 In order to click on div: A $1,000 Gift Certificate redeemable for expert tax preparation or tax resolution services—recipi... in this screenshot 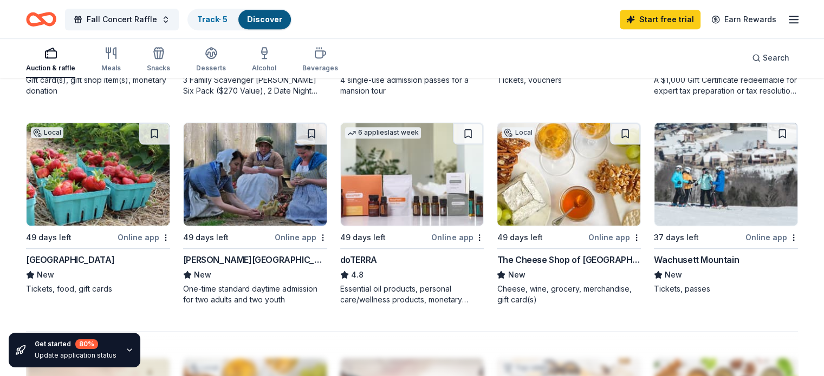, I will do `click(726, 86)`.